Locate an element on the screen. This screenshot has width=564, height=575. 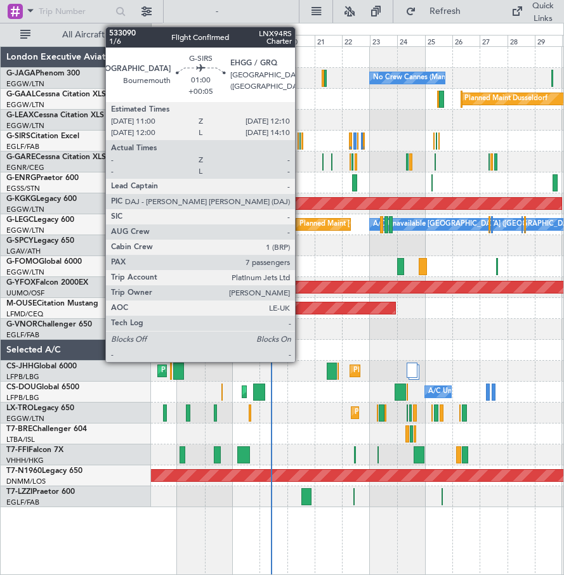
a: CS-DOUGlobal 6500 is located at coordinates (42, 387).